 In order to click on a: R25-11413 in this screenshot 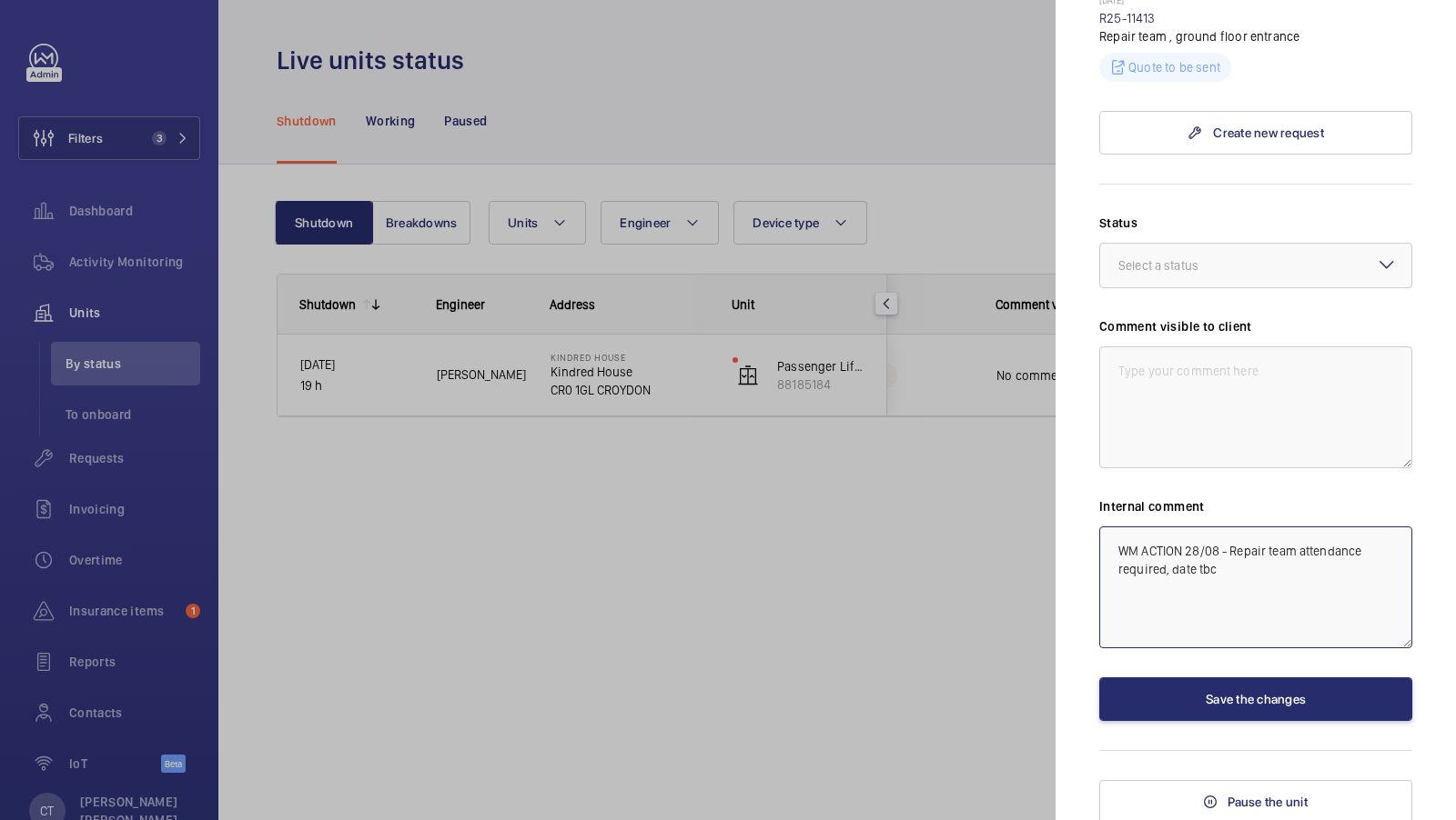, I will do `click(1128, 19)`.